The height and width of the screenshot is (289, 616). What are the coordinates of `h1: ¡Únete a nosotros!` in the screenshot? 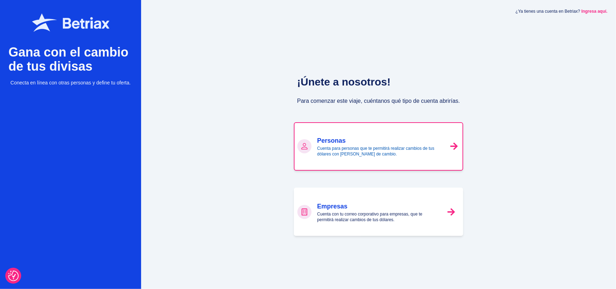 It's located at (344, 82).